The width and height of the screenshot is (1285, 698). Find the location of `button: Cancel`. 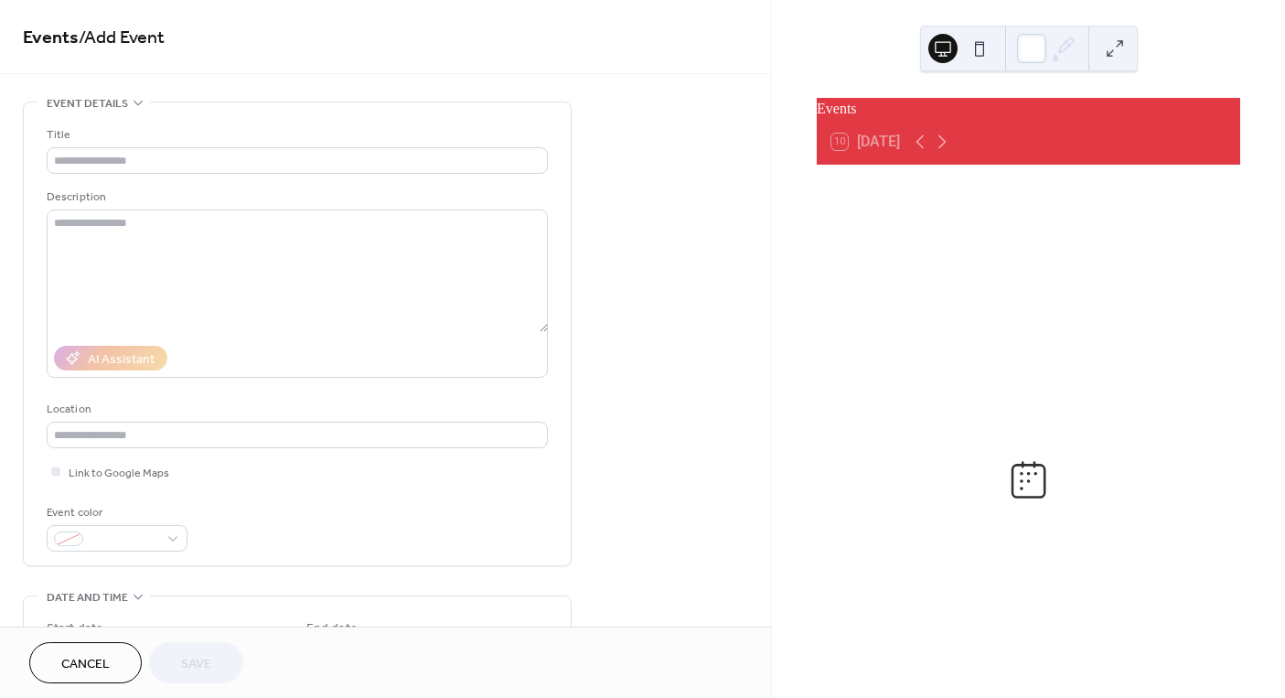

button: Cancel is located at coordinates (85, 662).